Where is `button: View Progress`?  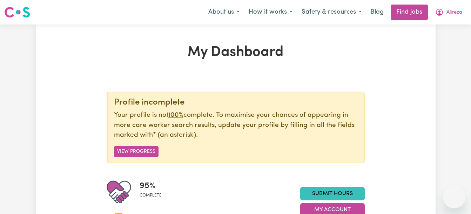
button: View Progress is located at coordinates (136, 152).